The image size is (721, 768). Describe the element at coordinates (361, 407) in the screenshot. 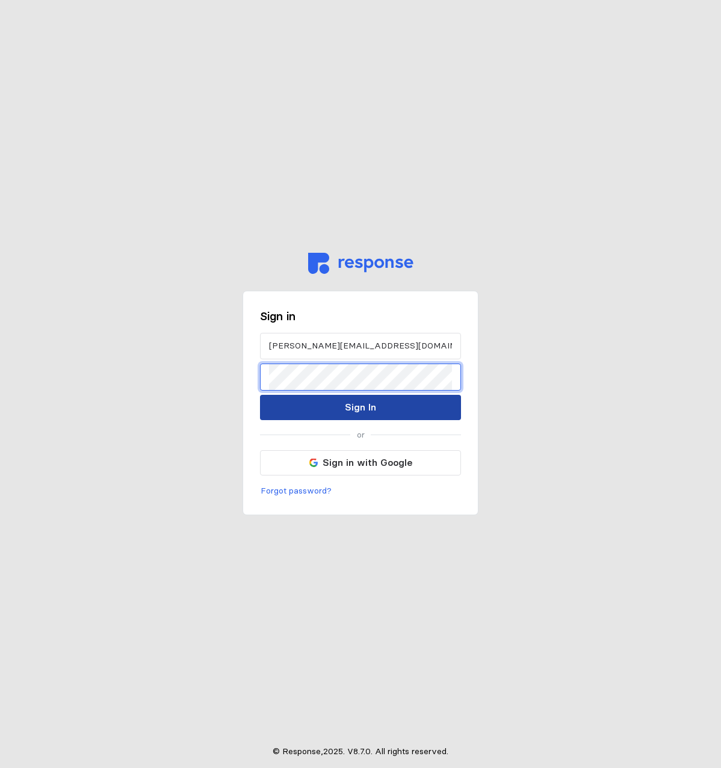

I see `p: Sign In` at that location.